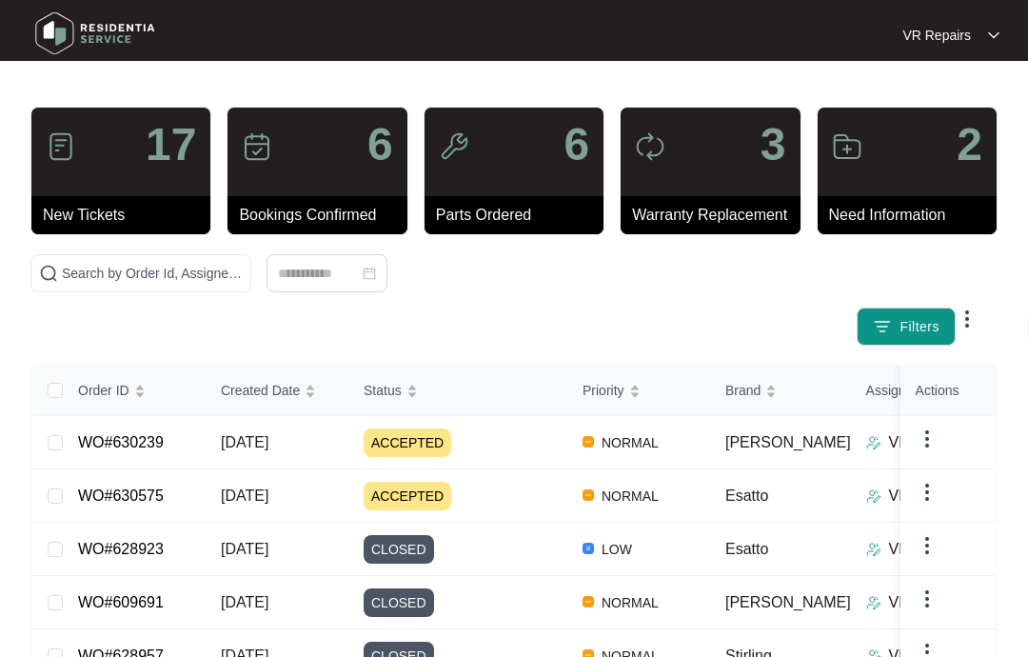 The image size is (1028, 657). What do you see at coordinates (520, 215) in the screenshot?
I see `p: Parts Ordered` at bounding box center [520, 215].